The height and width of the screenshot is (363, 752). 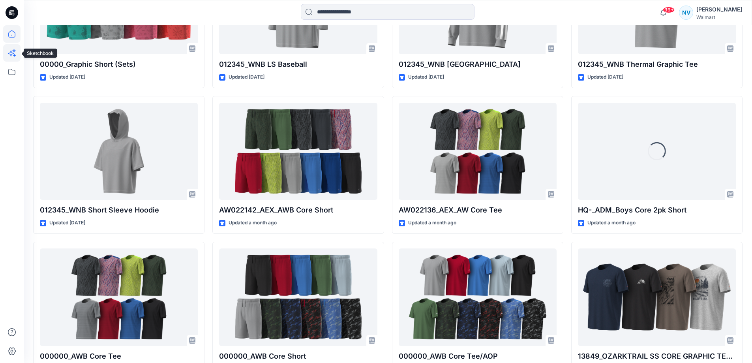 What do you see at coordinates (119, 210) in the screenshot?
I see `p: 012345_WNB Short Sleeve Hoodie` at bounding box center [119, 210].